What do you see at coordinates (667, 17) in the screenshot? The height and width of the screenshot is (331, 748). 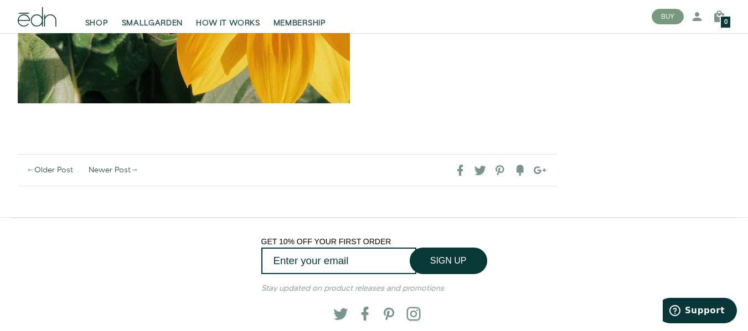 I see `button: BUY` at bounding box center [667, 17].